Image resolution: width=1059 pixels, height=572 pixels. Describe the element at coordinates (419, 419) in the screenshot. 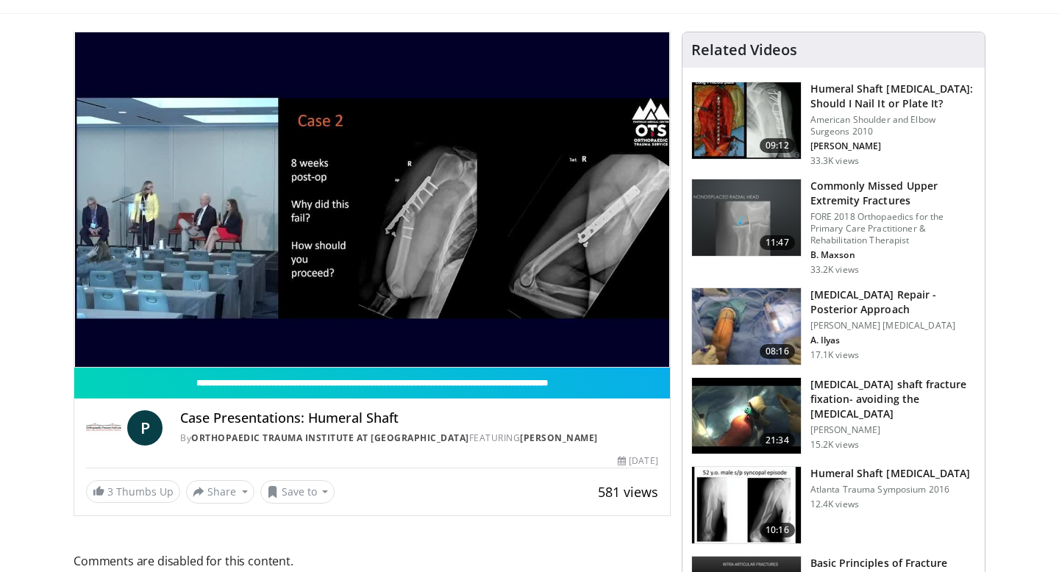

I see `h4: Case Presentations: Humeral Shaft` at that location.